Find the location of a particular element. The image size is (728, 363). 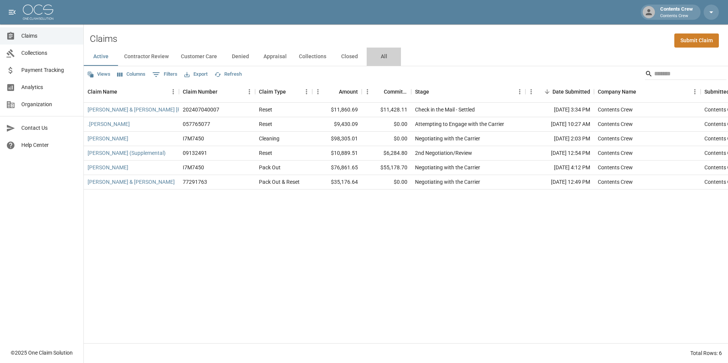

div: © 2025 One Claim Solution is located at coordinates (42, 353).